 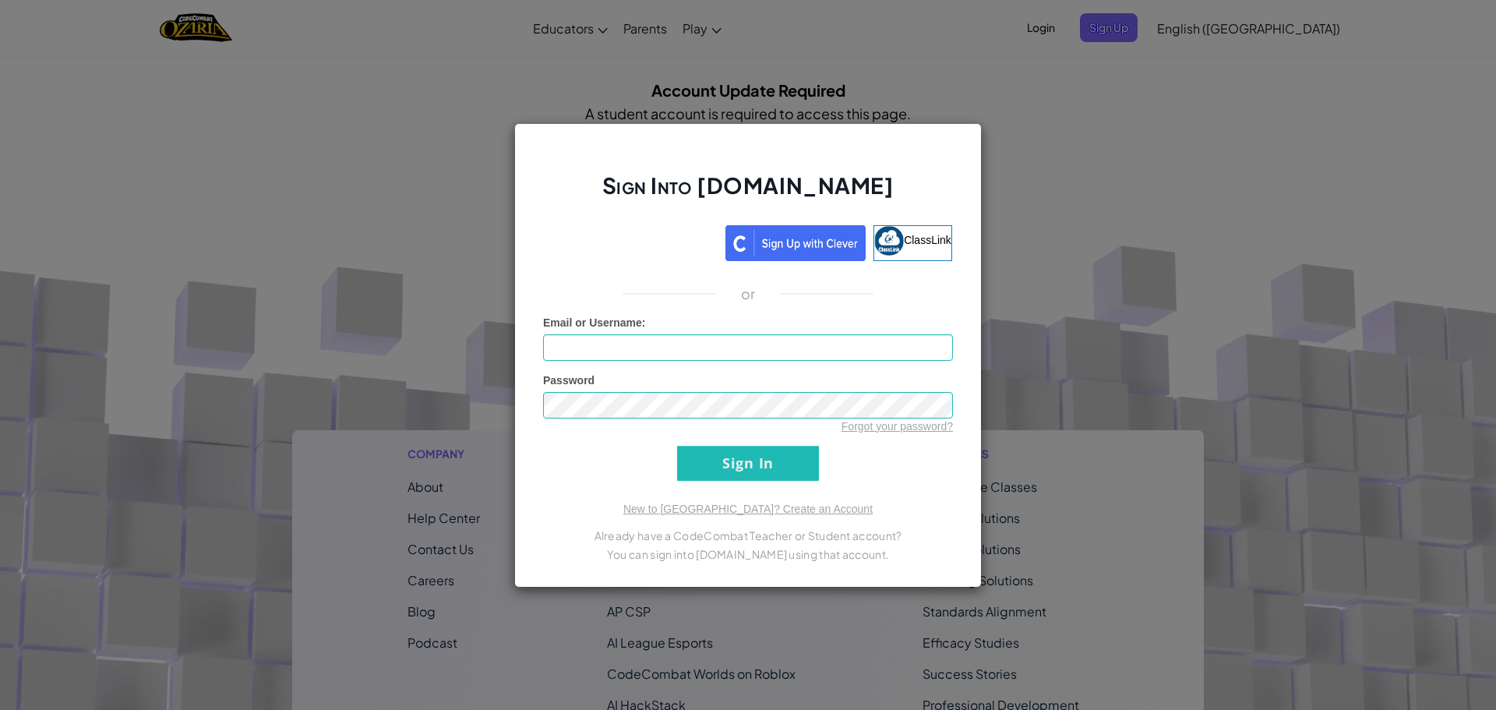 I want to click on img: clever_sso_button@2x.png, so click(x=796, y=243).